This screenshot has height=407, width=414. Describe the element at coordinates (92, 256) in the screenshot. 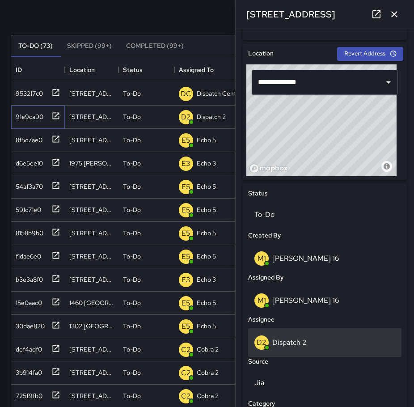

I see `div: 491 8th Street` at that location.